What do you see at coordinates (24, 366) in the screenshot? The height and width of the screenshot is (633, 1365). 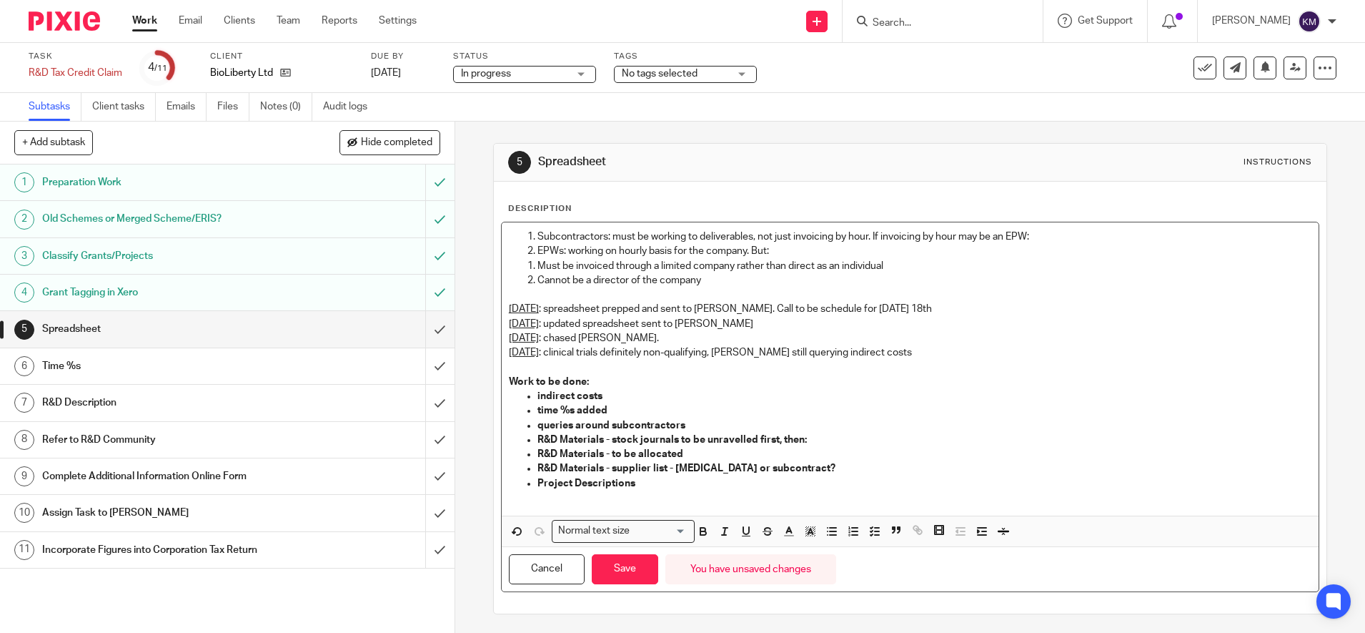 I see `div: 6` at bounding box center [24, 366].